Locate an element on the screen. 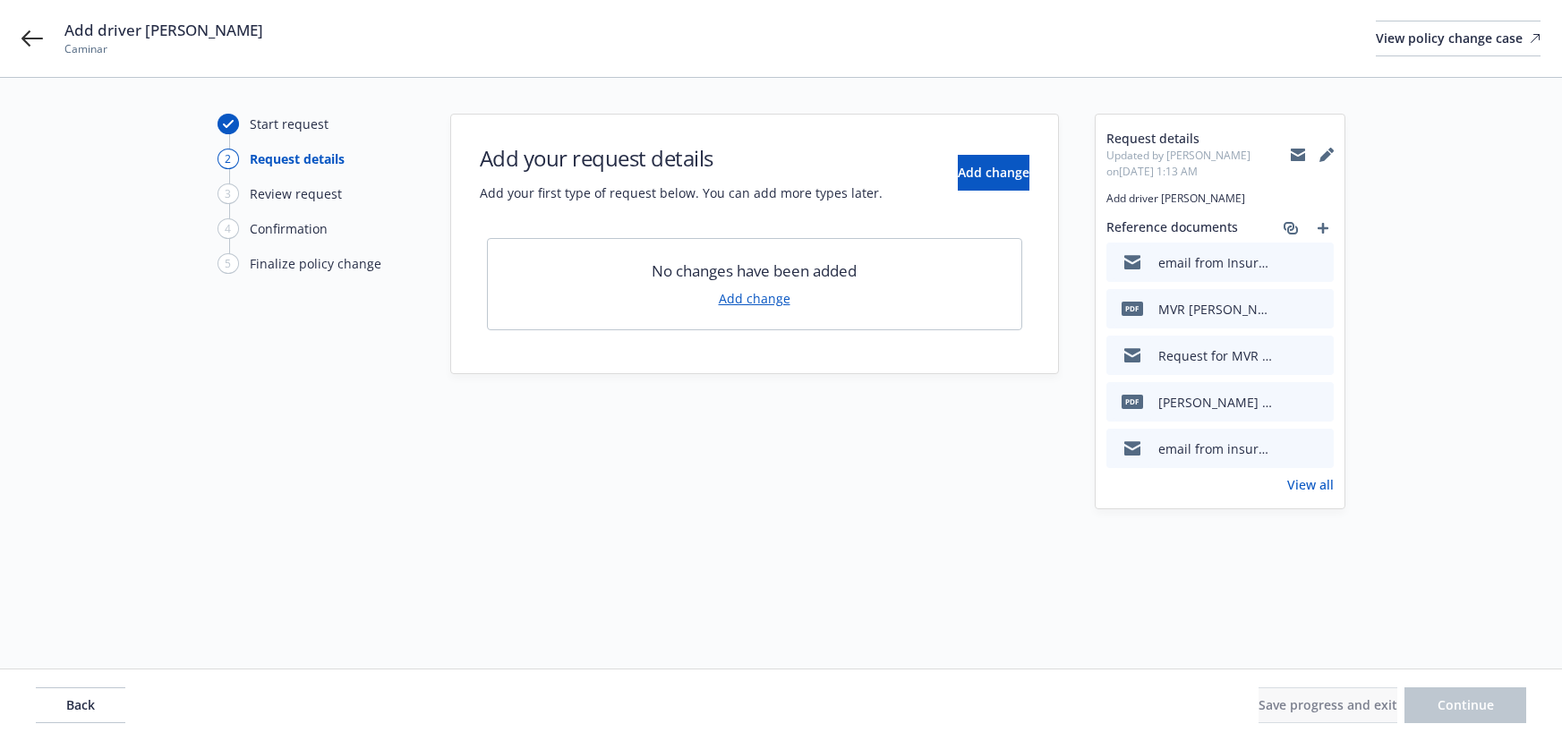  span: Back is located at coordinates (81, 704).